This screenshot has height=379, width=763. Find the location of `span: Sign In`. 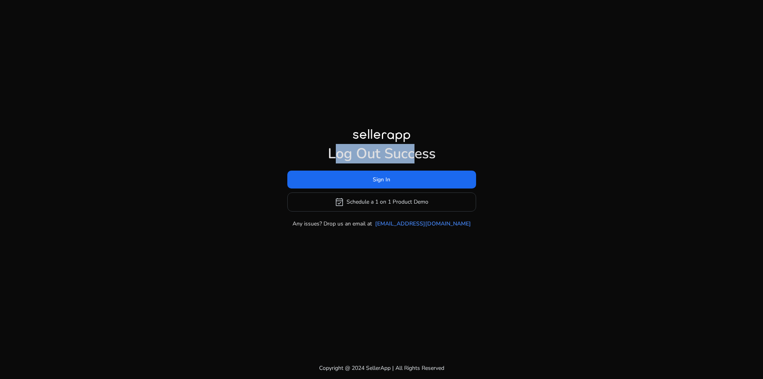

span: Sign In is located at coordinates (382, 179).